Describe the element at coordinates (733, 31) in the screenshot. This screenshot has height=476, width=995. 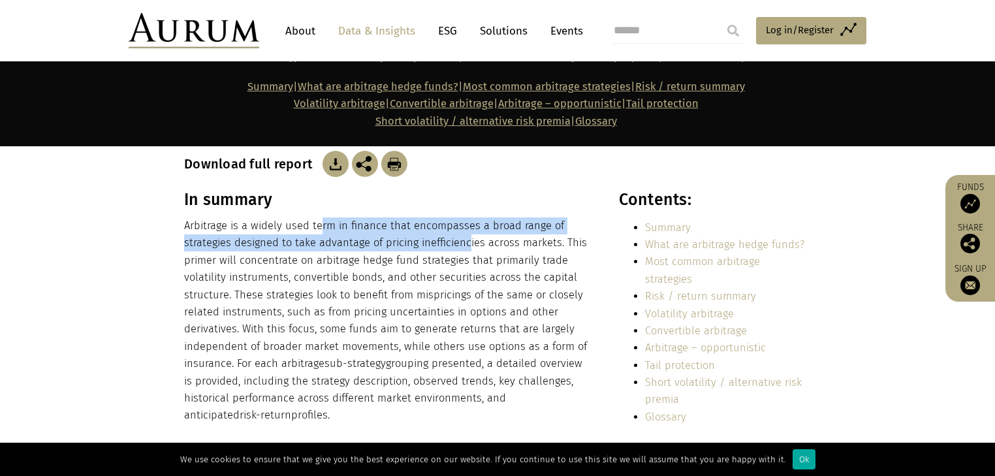
I see `input: Submit` at that location.